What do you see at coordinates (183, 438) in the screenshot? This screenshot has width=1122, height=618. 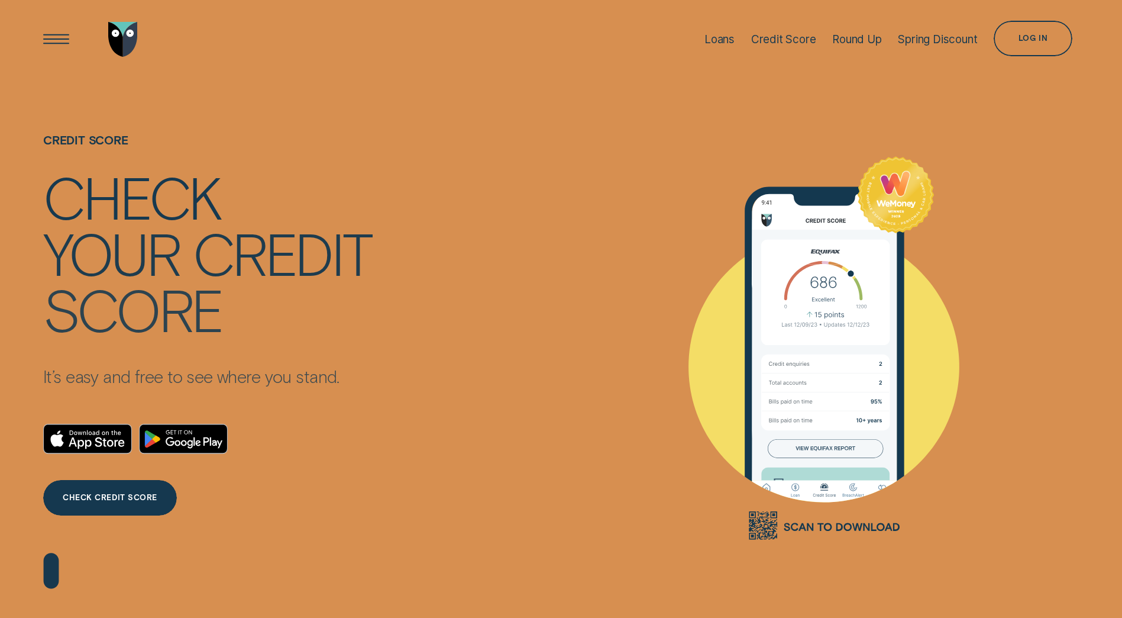 I see `a: Android App on Google Play` at bounding box center [183, 438].